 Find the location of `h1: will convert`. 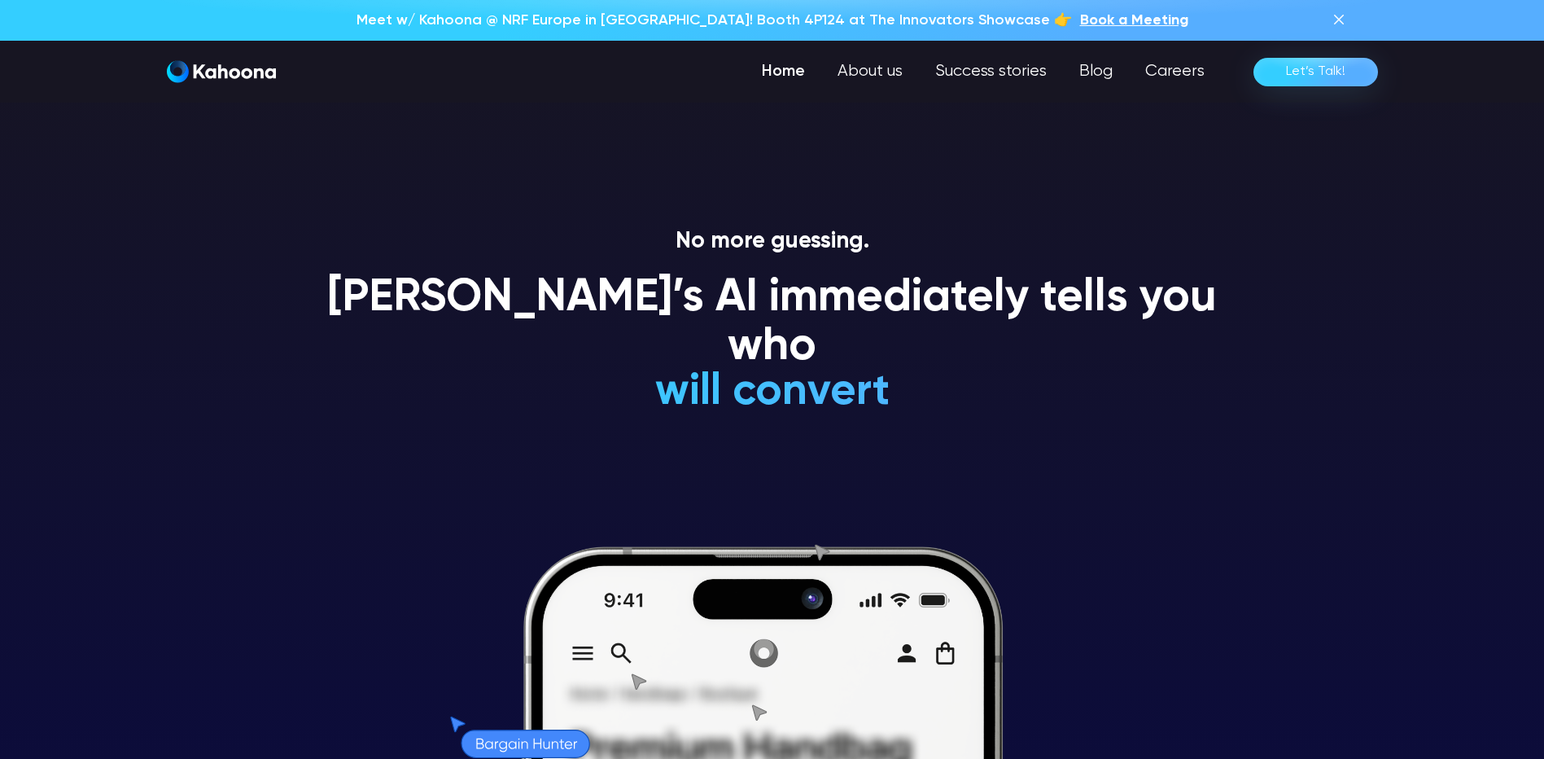

h1: will convert is located at coordinates (772, 392).